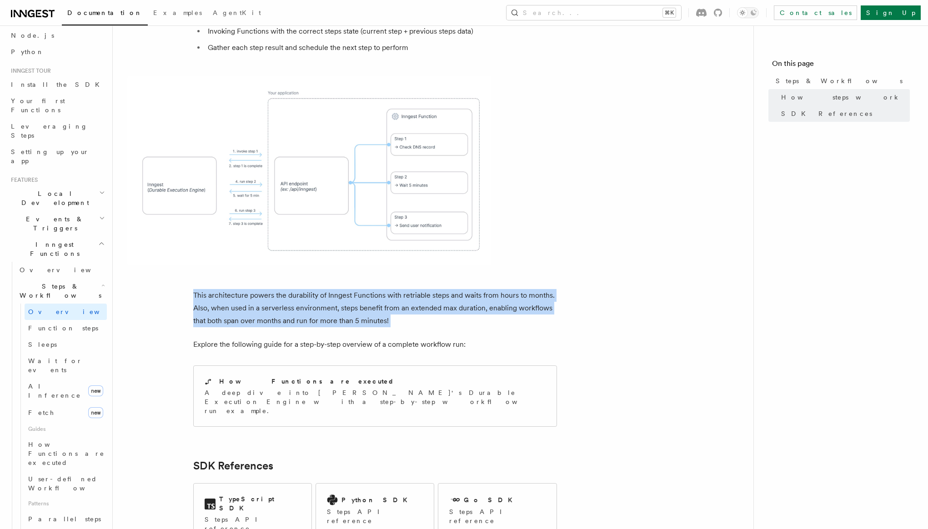 The image size is (928, 529). I want to click on a: Examples, so click(177, 14).